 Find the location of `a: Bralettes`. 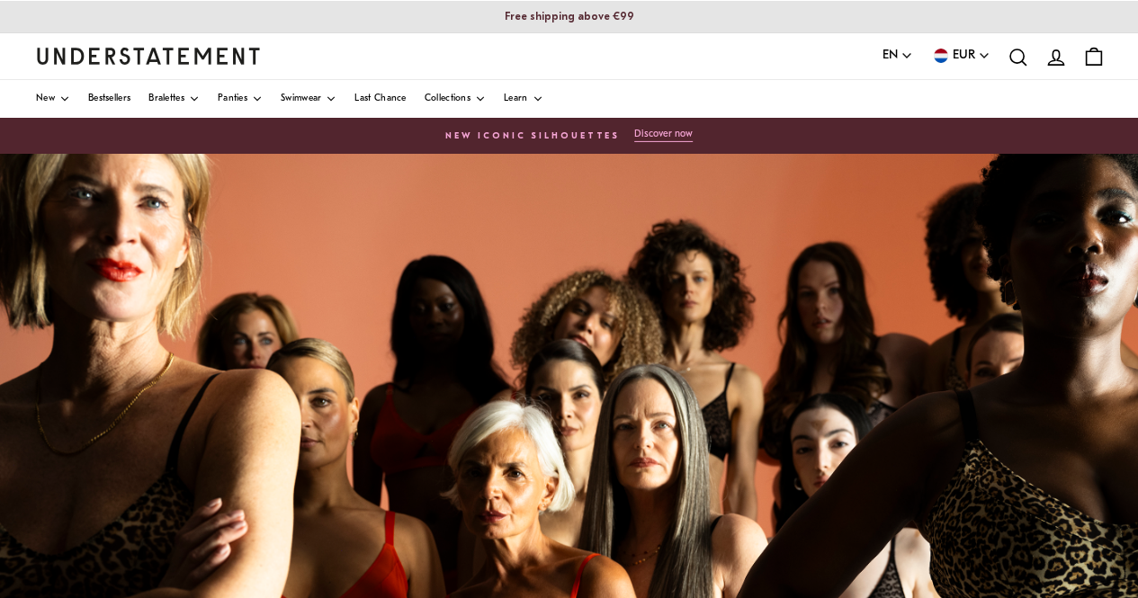

a: Bralettes is located at coordinates (174, 99).